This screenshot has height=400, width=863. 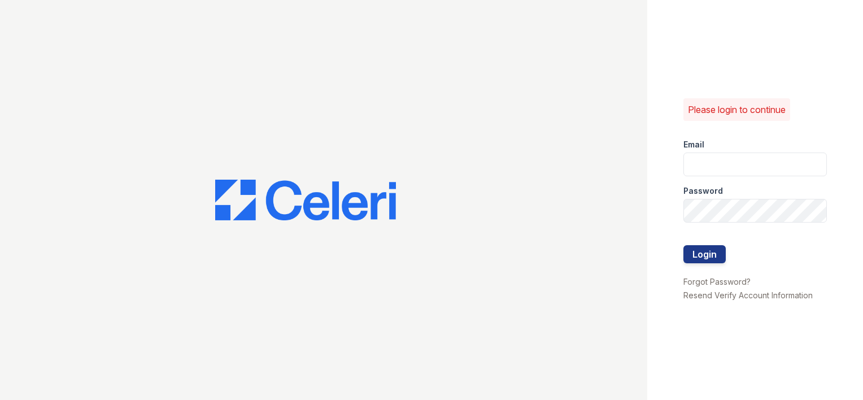 I want to click on a: Forgot Password?, so click(x=717, y=281).